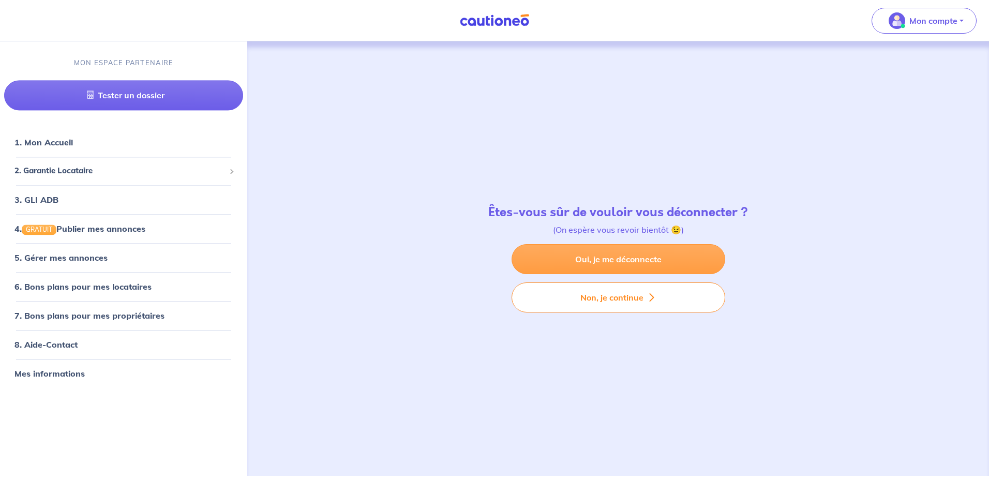  Describe the element at coordinates (124, 200) in the screenshot. I see `div: 3. GLI ADB` at that location.